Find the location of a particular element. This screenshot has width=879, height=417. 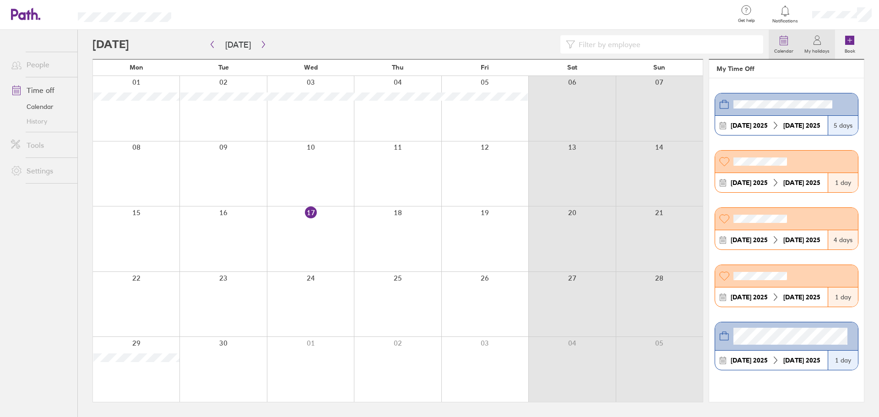

span: Thu is located at coordinates (397, 67).